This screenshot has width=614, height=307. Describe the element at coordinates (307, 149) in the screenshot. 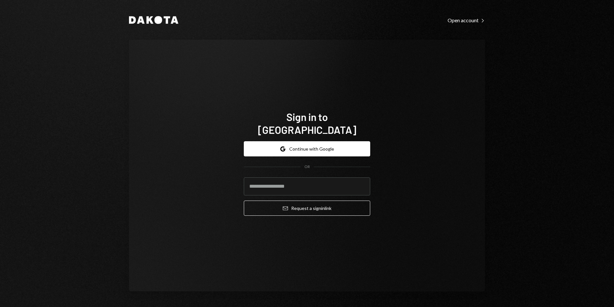

I see `button: Continue with Google` at that location.